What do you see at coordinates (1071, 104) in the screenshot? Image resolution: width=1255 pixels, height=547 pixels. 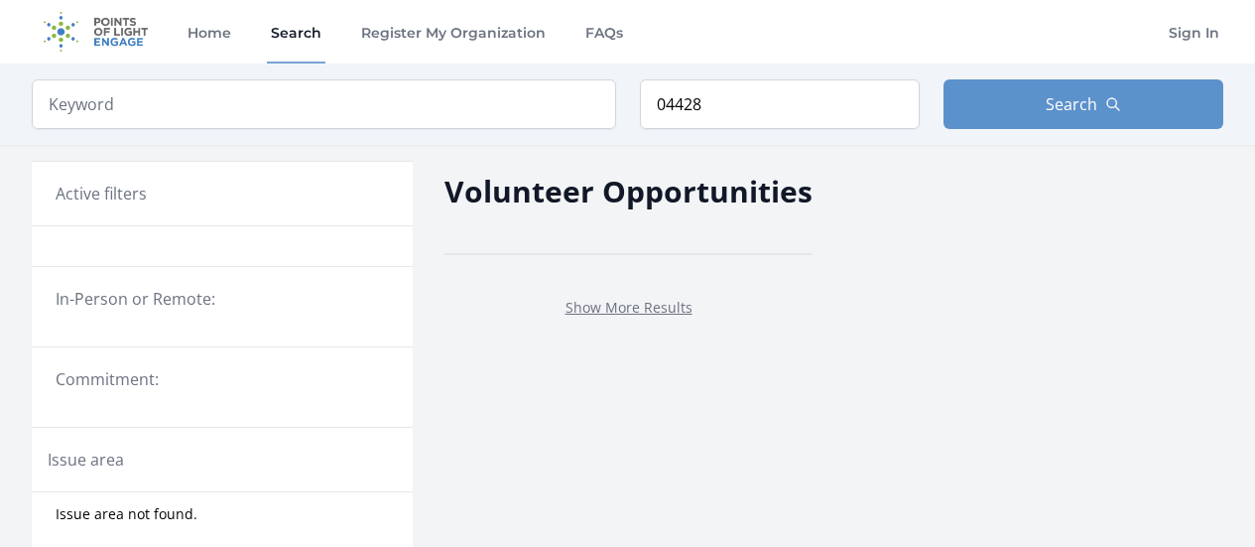 I see `span: Search` at bounding box center [1071, 104].